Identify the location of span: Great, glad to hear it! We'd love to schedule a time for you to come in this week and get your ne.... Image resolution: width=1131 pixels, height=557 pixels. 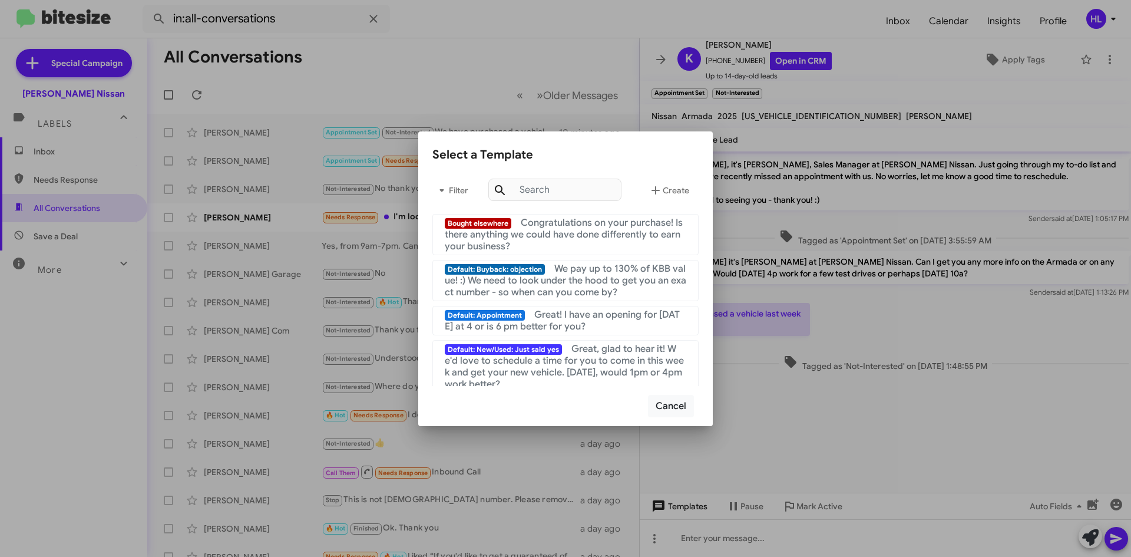
(564, 366).